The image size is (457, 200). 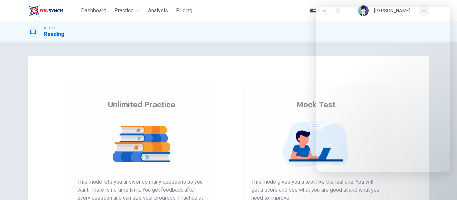 What do you see at coordinates (54, 34) in the screenshot?
I see `h1: Reading` at bounding box center [54, 34].